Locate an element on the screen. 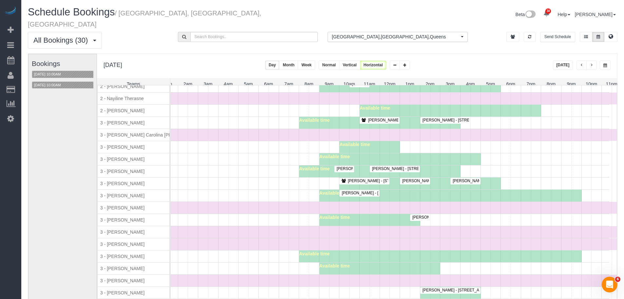 Image resolution: width=624 pixels, height=299 pixels. span: Schedule Bookings is located at coordinates (71, 12).